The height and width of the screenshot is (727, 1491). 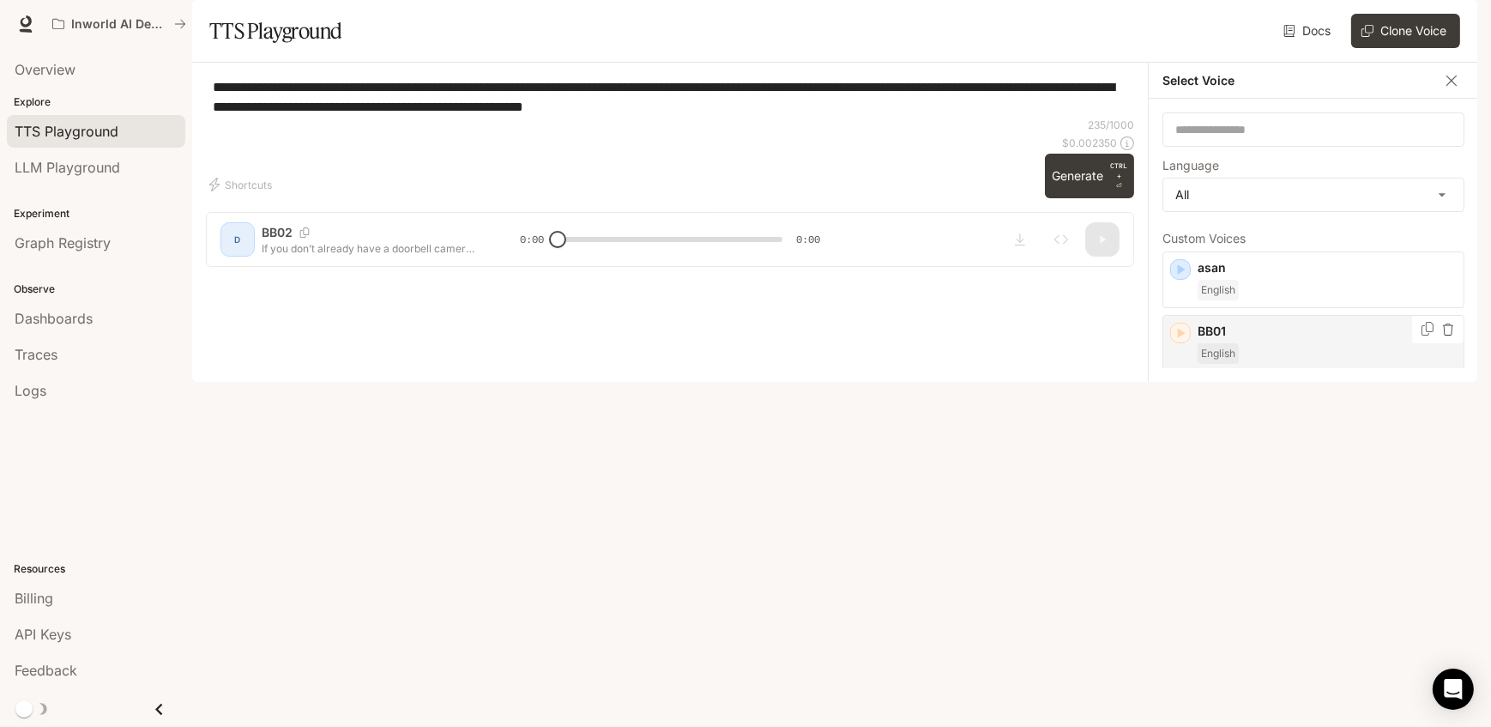 What do you see at coordinates (1428, 329) in the screenshot?
I see `button: Copy Voice ID` at bounding box center [1428, 329].